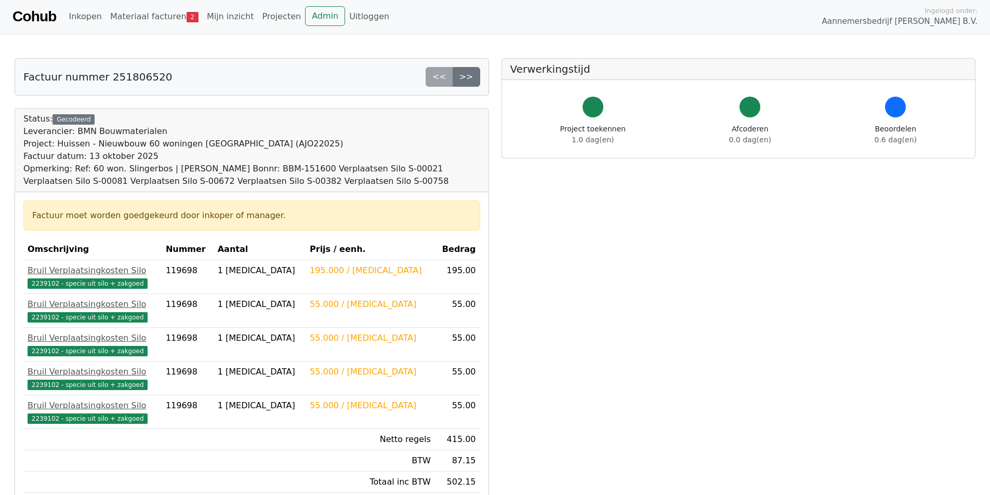 The width and height of the screenshot is (990, 495). What do you see at coordinates (259, 249) in the screenshot?
I see `th: Aantal` at bounding box center [259, 249].